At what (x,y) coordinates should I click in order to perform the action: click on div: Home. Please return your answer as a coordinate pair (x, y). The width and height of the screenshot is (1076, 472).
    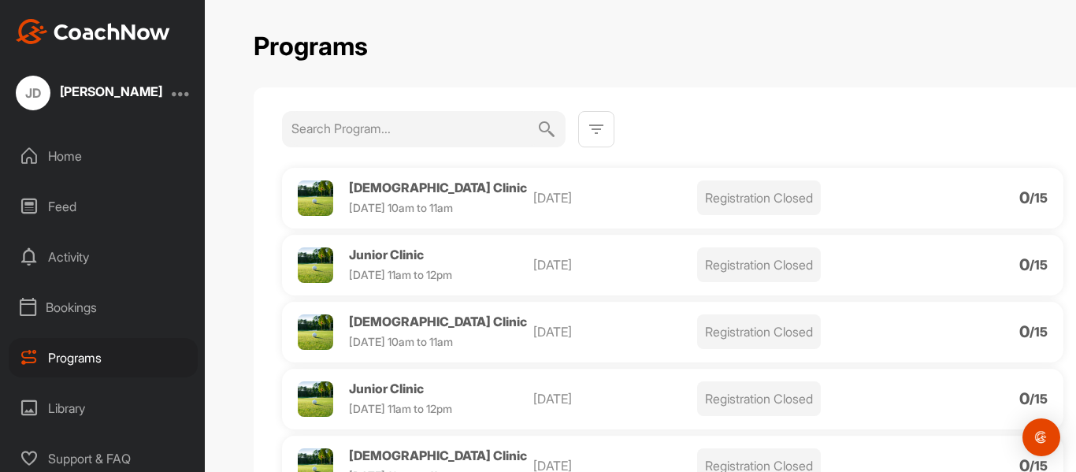
    Looking at the image, I should click on (103, 156).